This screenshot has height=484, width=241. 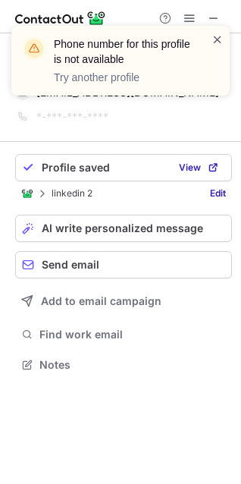 I want to click on span: Find work email, so click(x=133, y=335).